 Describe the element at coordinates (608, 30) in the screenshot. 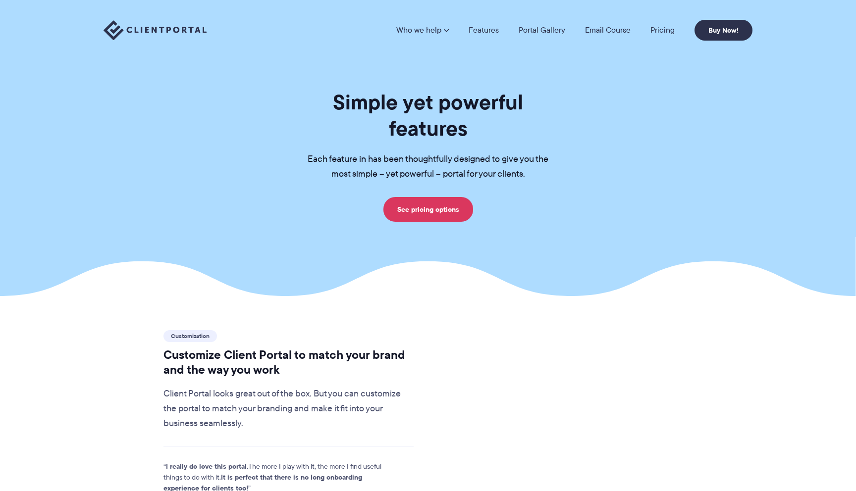

I see `a: Email Course` at that location.